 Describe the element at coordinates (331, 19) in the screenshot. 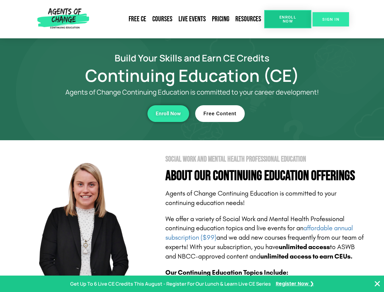

I see `a: SIGN IN` at that location.